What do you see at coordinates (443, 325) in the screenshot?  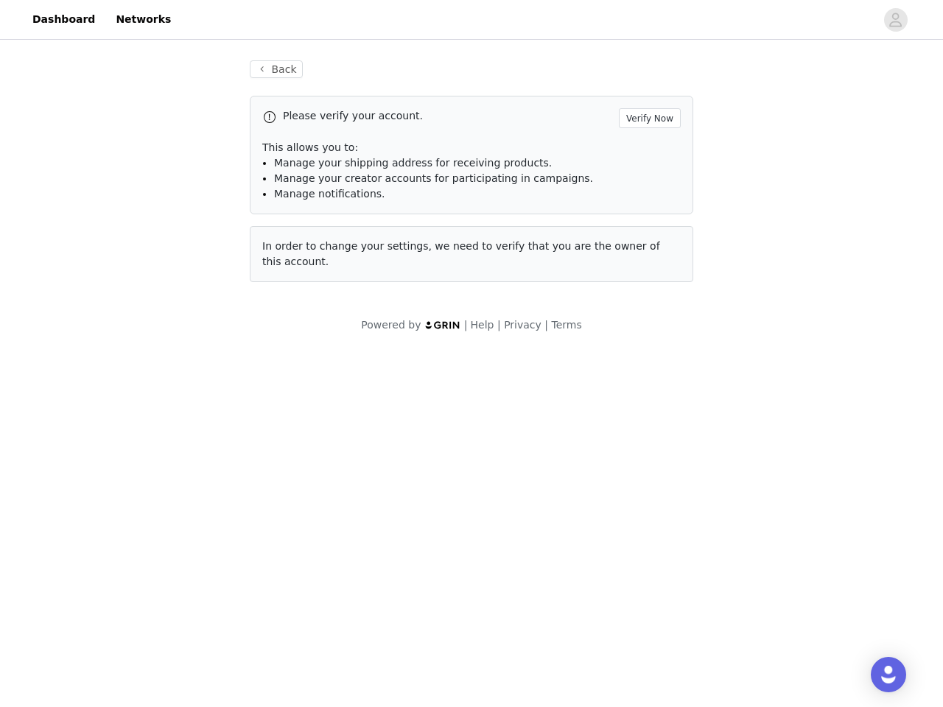 I see `img: logo` at bounding box center [443, 325].